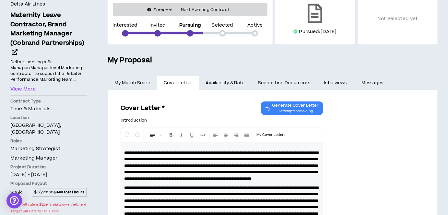 The width and height of the screenshot is (448, 215). I want to click on p: Selected, so click(223, 25).